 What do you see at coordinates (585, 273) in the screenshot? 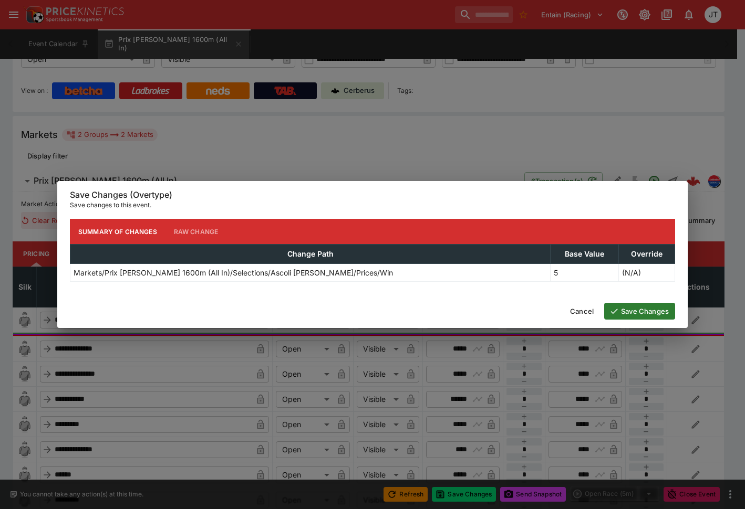
I see `td: 5` at bounding box center [585, 273].